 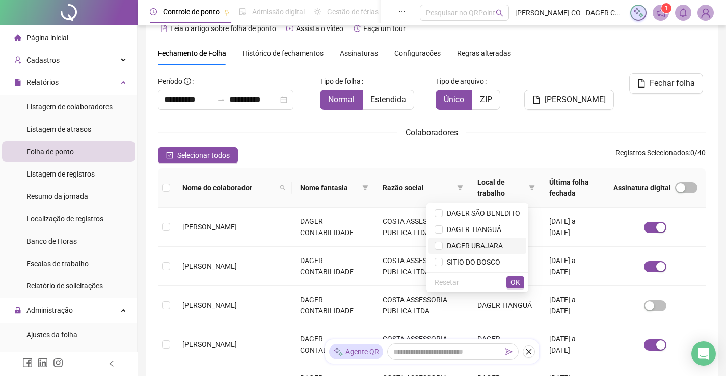 I want to click on span: SITIO DO BOSCO, so click(x=471, y=262).